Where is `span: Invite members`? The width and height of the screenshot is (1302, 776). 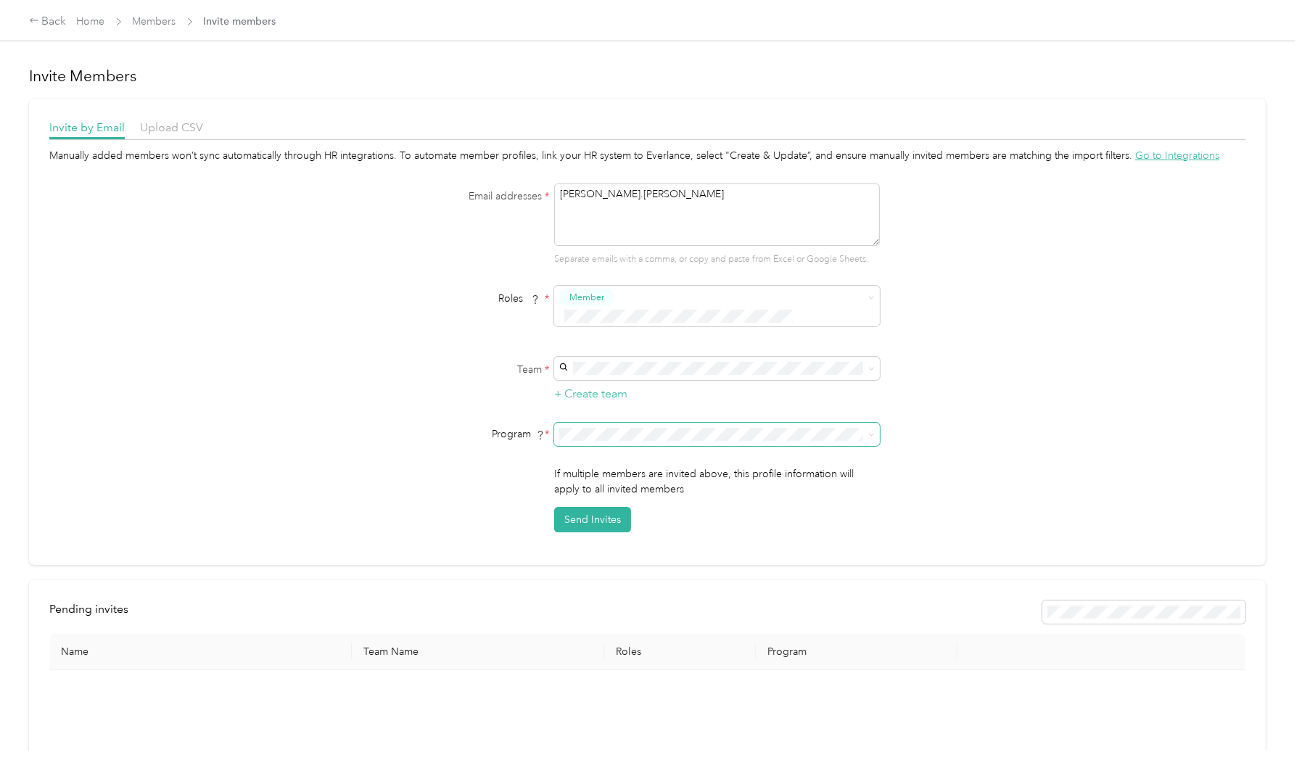
span: Invite members is located at coordinates (240, 21).